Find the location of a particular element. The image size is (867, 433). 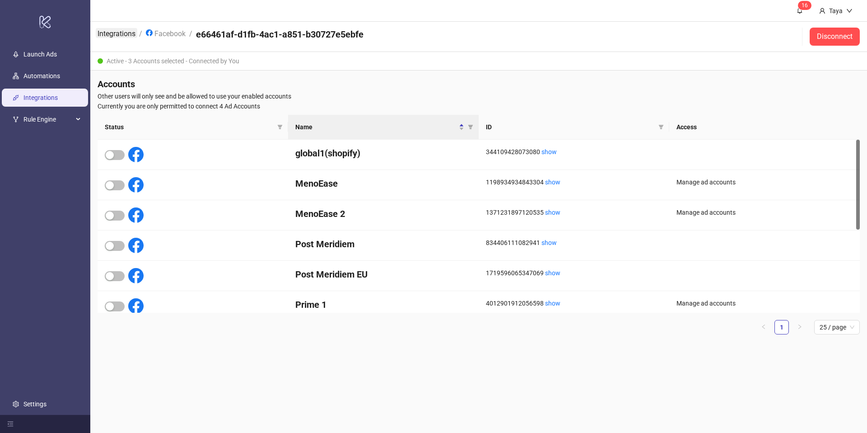

span: user is located at coordinates (822, 11).